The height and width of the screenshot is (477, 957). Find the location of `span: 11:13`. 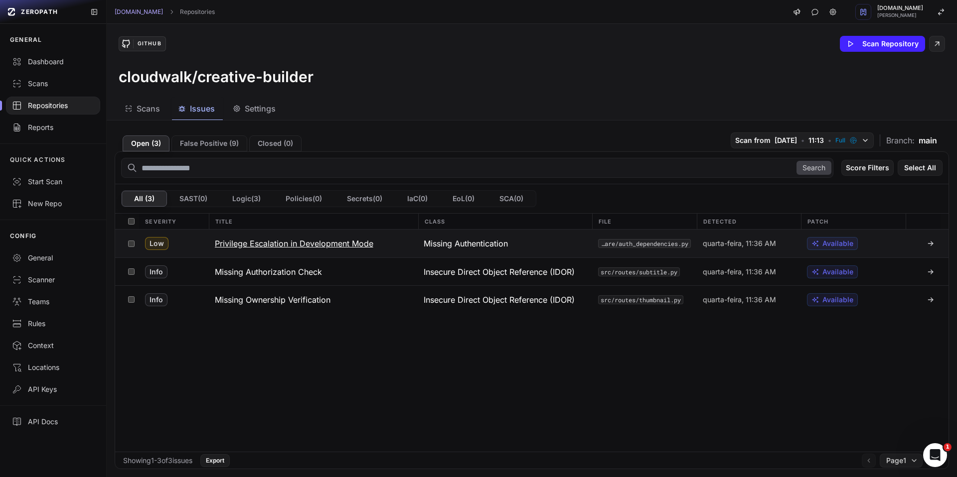

span: 11:13 is located at coordinates (816, 141).